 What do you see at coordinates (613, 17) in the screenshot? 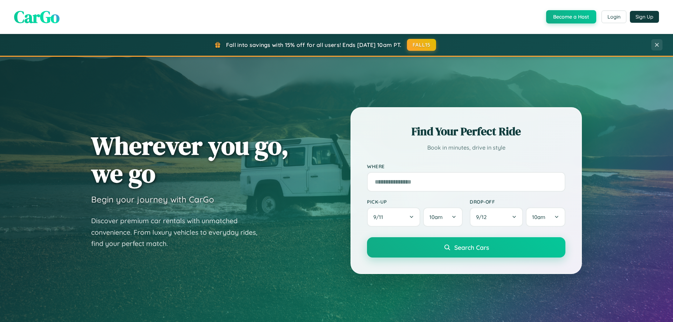
I see `button: Login` at bounding box center [613, 17].